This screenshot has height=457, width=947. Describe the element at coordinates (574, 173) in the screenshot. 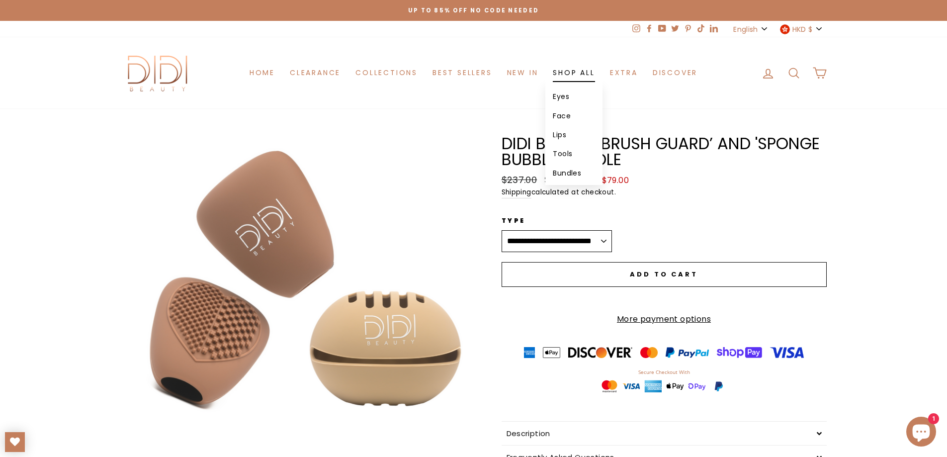

I see `a: Bundles` at that location.